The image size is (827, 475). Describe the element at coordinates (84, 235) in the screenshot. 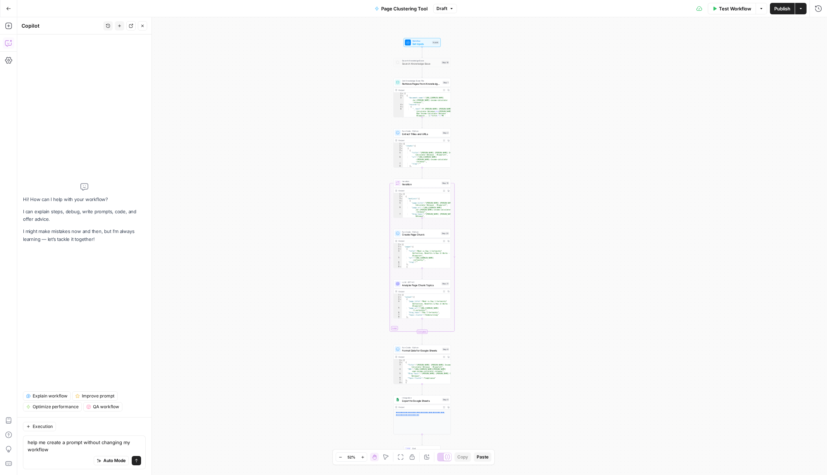

I see `p: I might make mistakes now and then, but I’m always learning — let’s tackle it together!` at that location.